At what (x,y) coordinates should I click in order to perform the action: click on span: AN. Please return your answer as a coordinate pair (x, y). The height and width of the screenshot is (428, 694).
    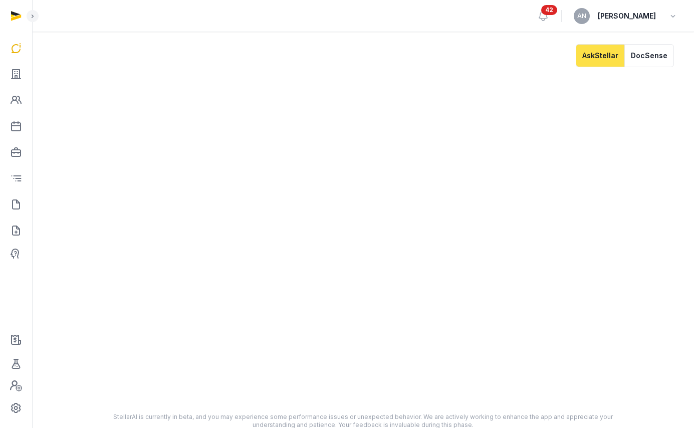
    Looking at the image, I should click on (582, 16).